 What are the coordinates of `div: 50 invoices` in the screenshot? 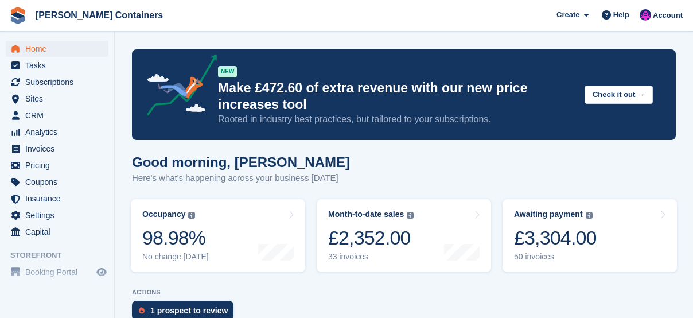 It's located at (555, 256).